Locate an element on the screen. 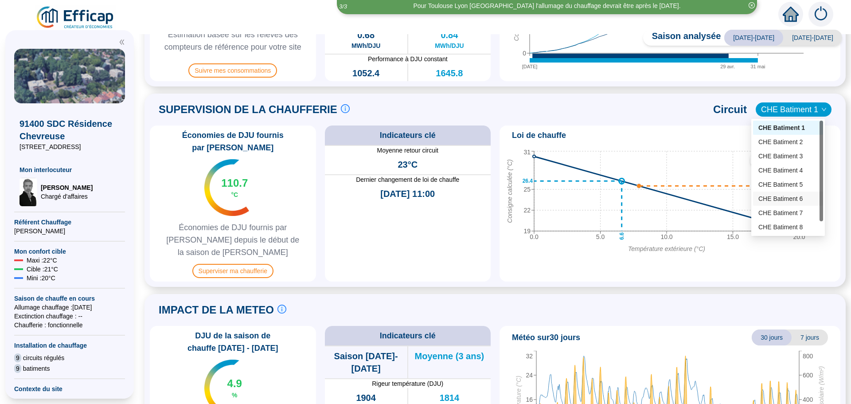 This screenshot has width=851, height=404. span: 4.9 is located at coordinates (234, 383).